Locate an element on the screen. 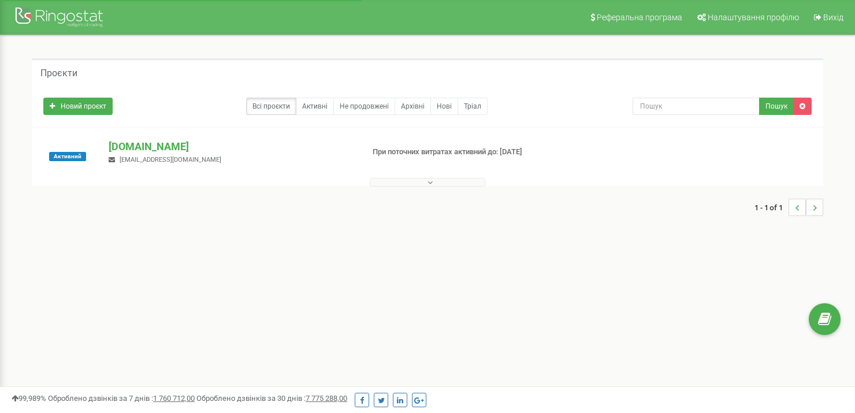  a: Активні is located at coordinates (315, 106).